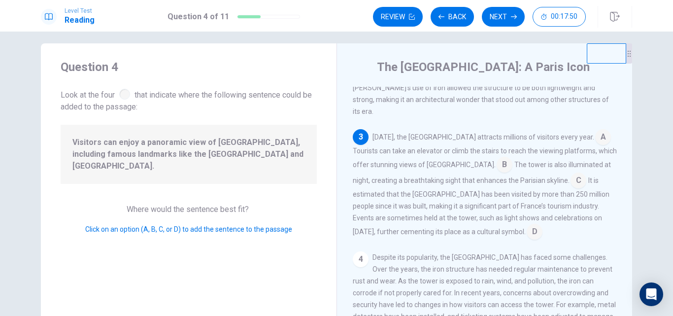 This screenshot has width=673, height=316. I want to click on div: Open Intercom Messenger, so click(651, 294).